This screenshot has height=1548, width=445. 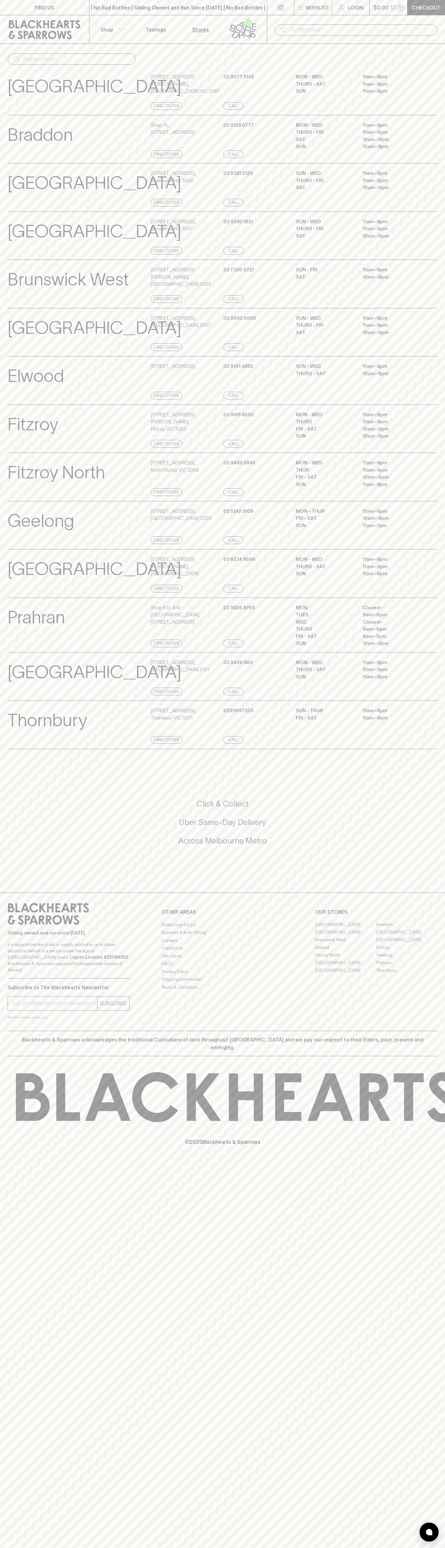 I want to click on button: SUBSCRIBE, so click(x=114, y=1003).